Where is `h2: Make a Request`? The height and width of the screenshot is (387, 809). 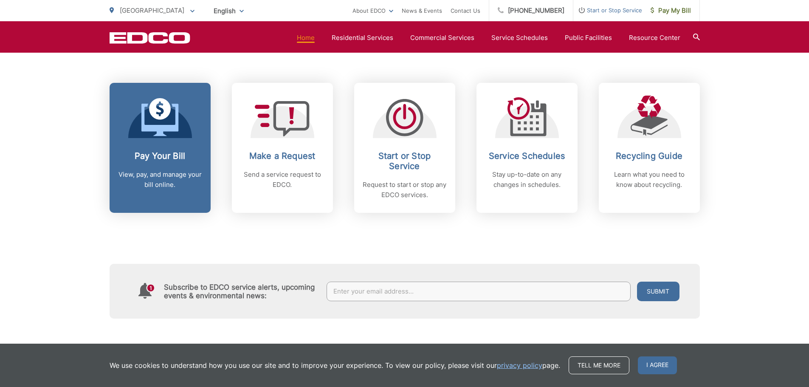
h2: Make a Request is located at coordinates (282, 156).